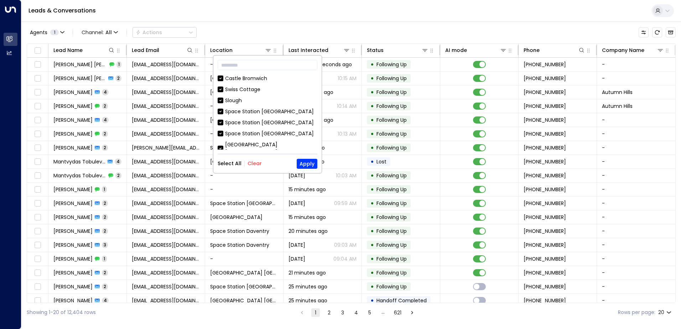  Describe the element at coordinates (545, 120) in the screenshot. I see `span: +447706008667` at that location.